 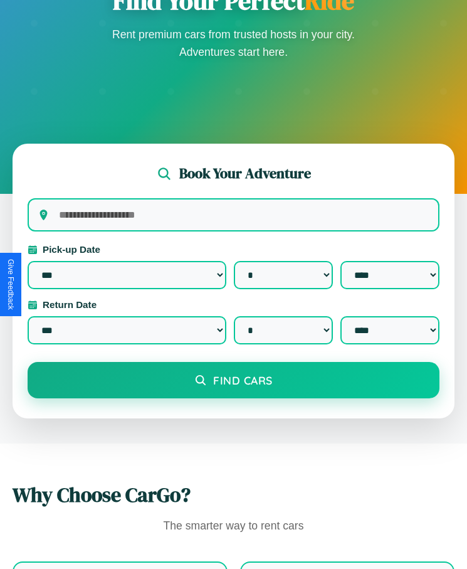 I want to click on p: The smarter way to rent cars, so click(x=233, y=526).